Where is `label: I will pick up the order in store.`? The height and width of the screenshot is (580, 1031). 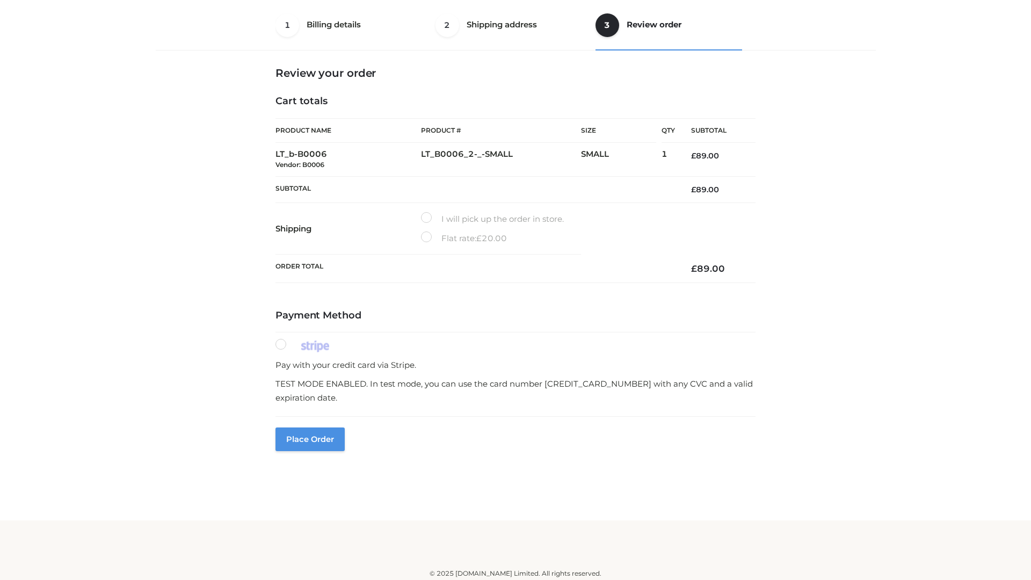
label: I will pick up the order in store. is located at coordinates (492, 219).